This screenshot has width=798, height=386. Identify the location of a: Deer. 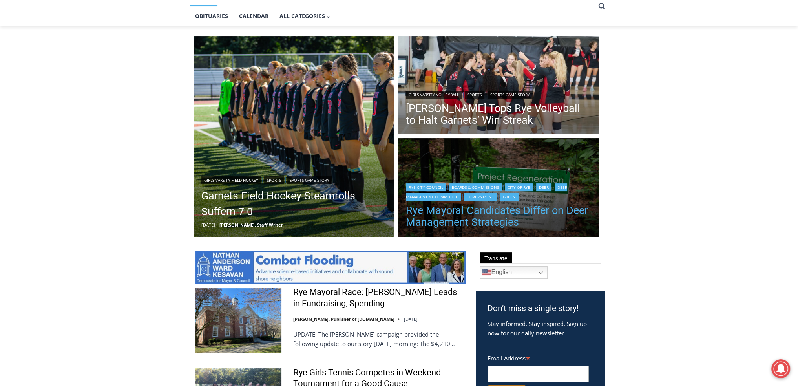
(544, 187).